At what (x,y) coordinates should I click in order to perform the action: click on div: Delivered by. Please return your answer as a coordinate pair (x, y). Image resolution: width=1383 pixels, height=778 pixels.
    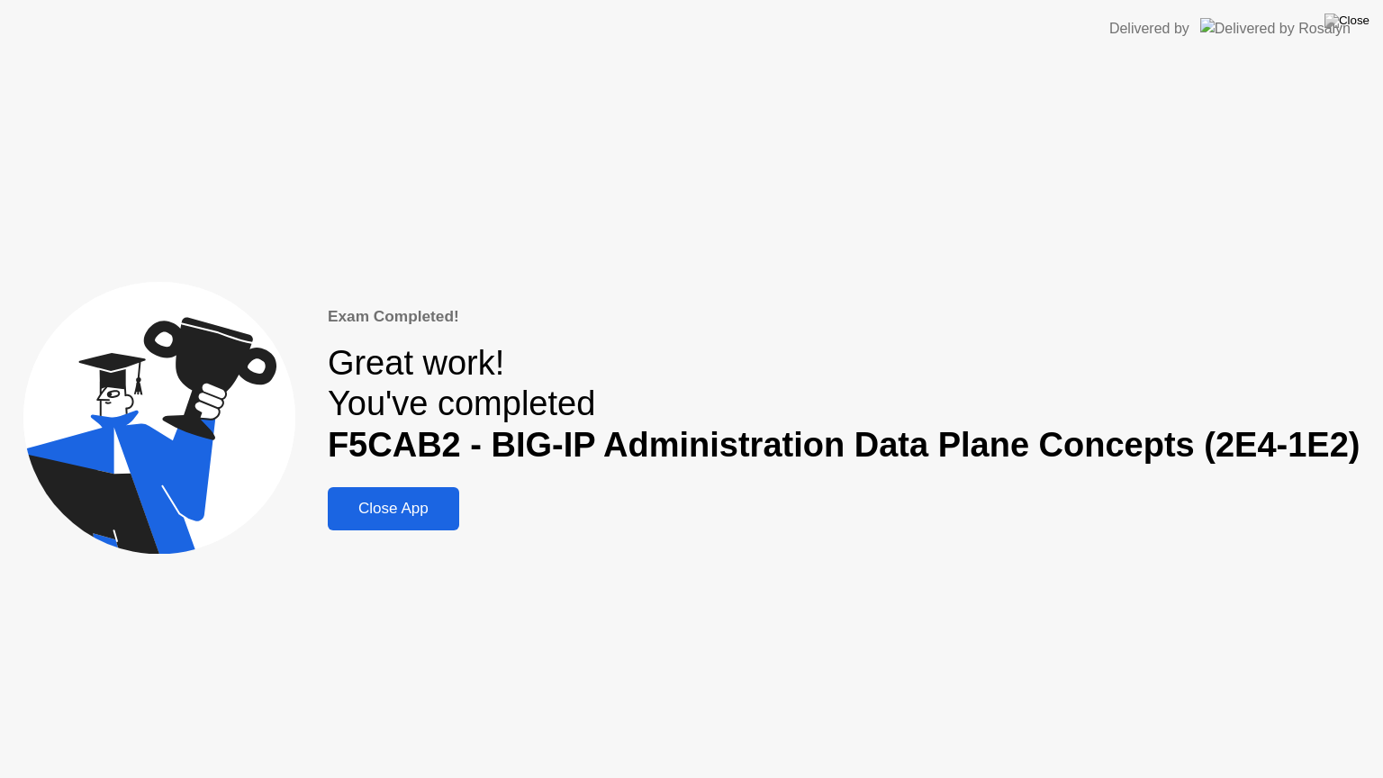
    Looking at the image, I should click on (1149, 29).